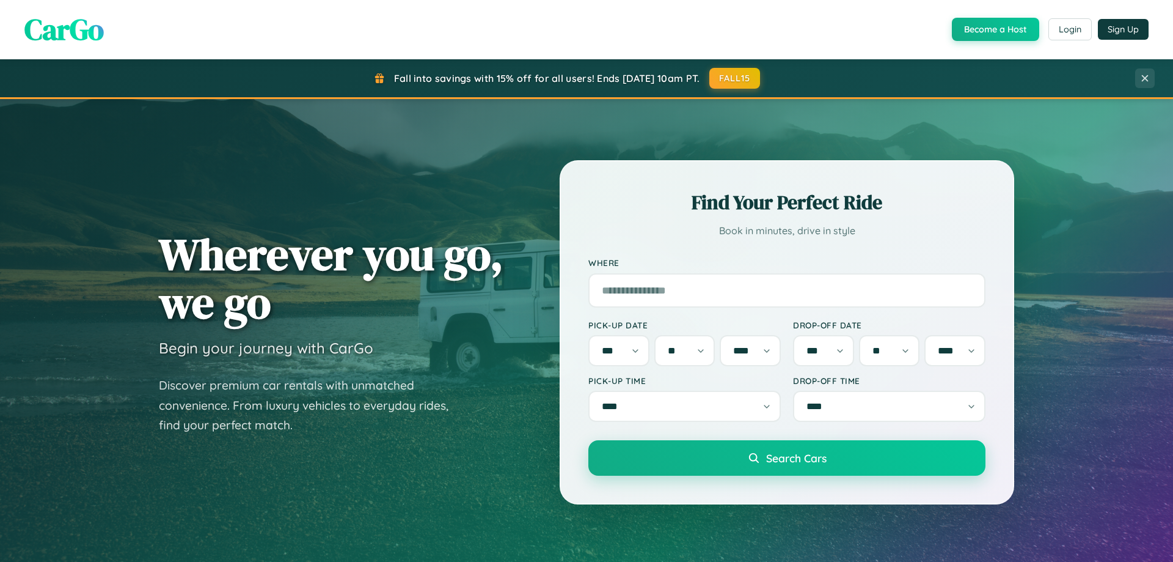 This screenshot has width=1173, height=562. What do you see at coordinates (787, 263) in the screenshot?
I see `label: Where` at bounding box center [787, 263].